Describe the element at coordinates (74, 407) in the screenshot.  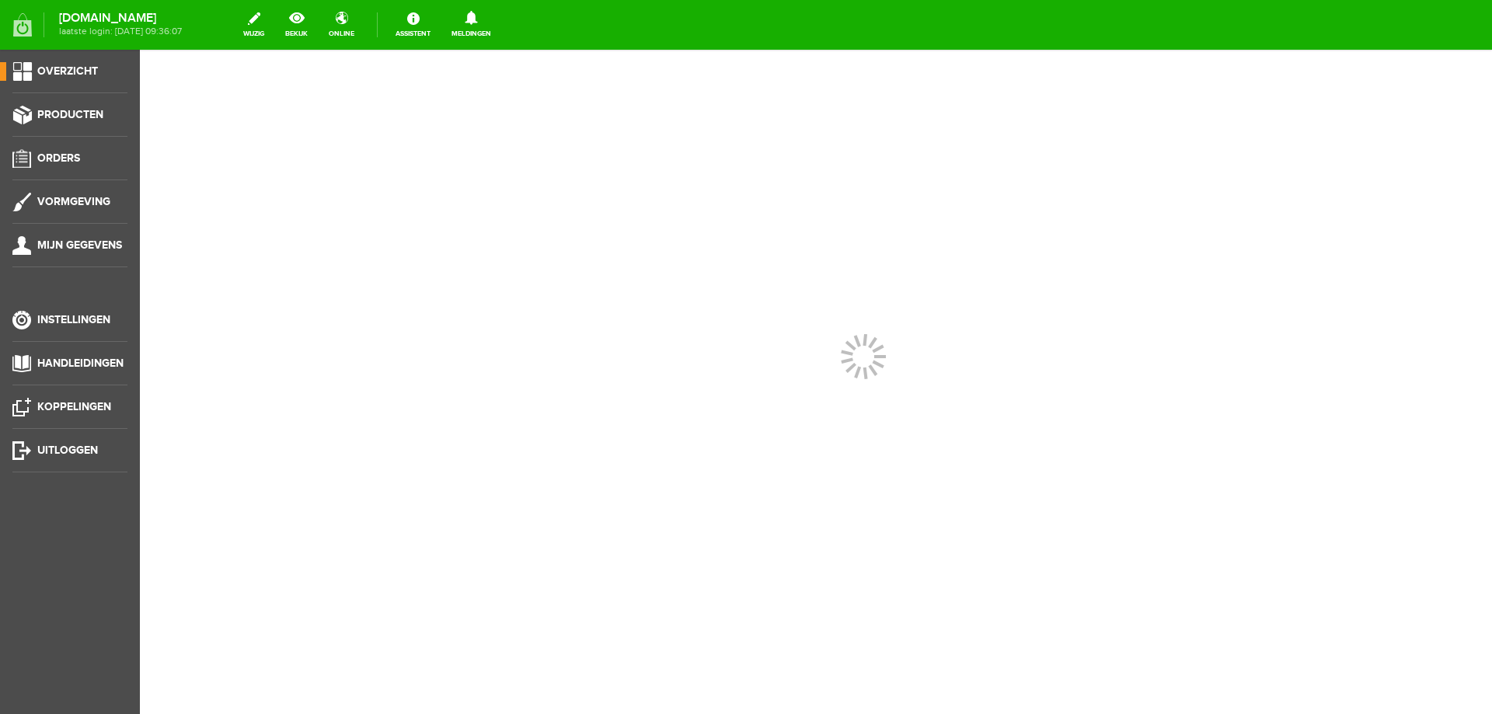
I see `span: Koppelingen` at that location.